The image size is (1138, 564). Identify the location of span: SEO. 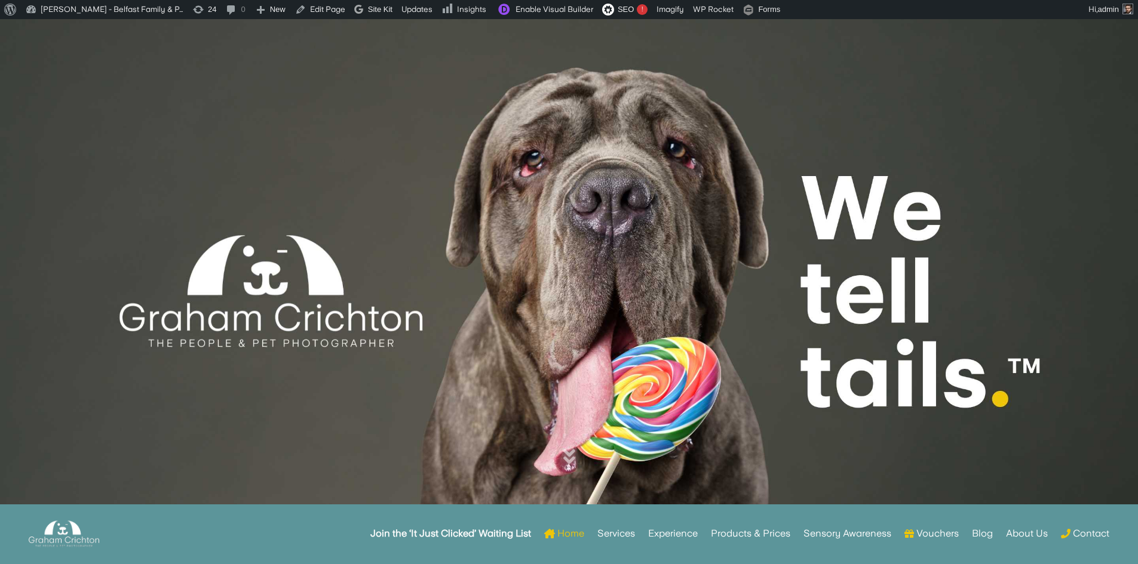
(625, 9).